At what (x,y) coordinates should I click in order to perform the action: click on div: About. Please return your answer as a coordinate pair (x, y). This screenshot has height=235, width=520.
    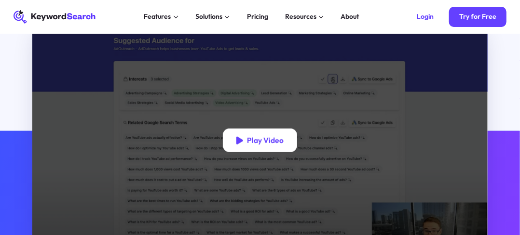
    Looking at the image, I should click on (350, 16).